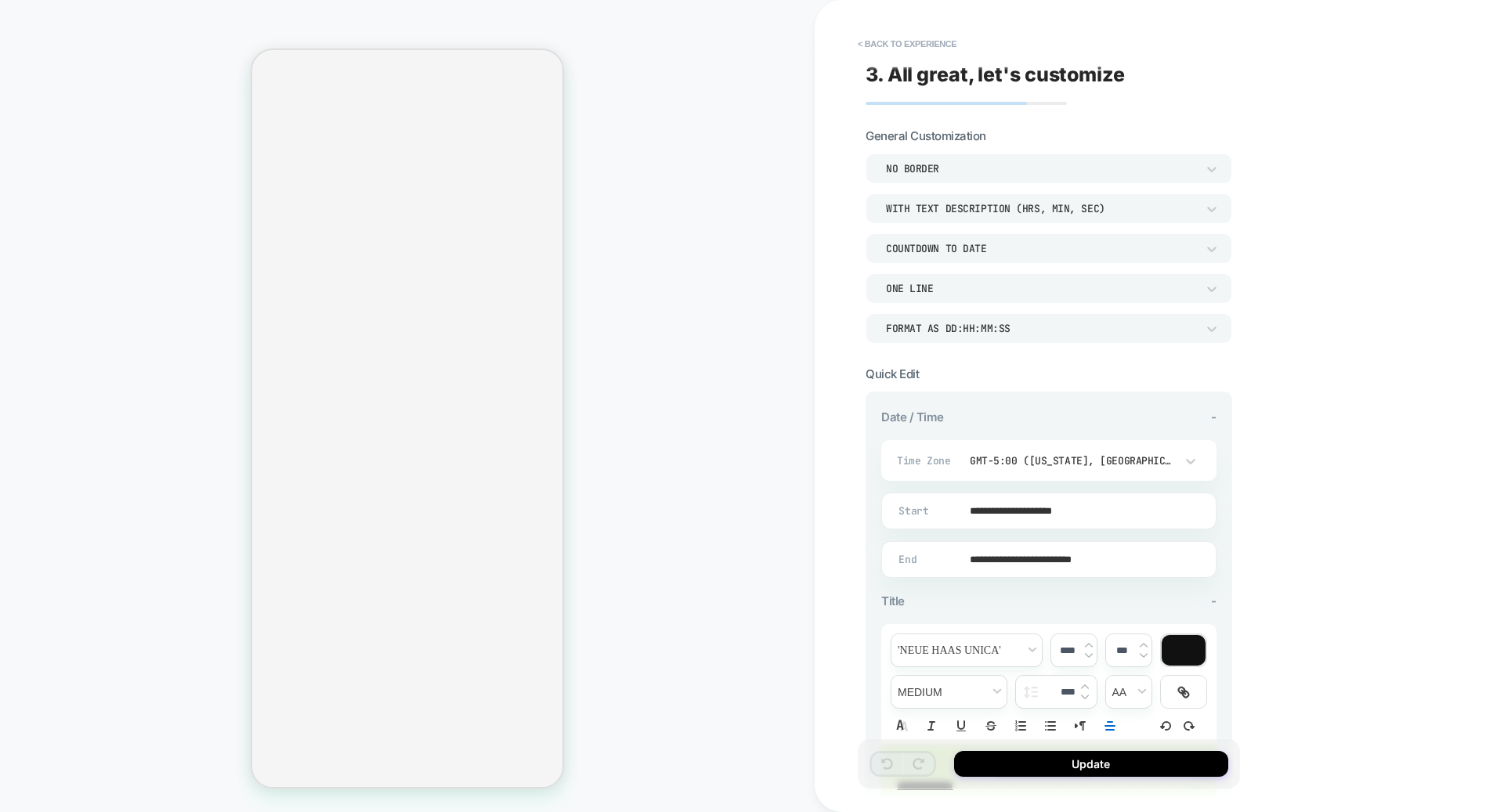  What do you see at coordinates (908, 44) in the screenshot?
I see `button: < Back to experience` at bounding box center [908, 44].